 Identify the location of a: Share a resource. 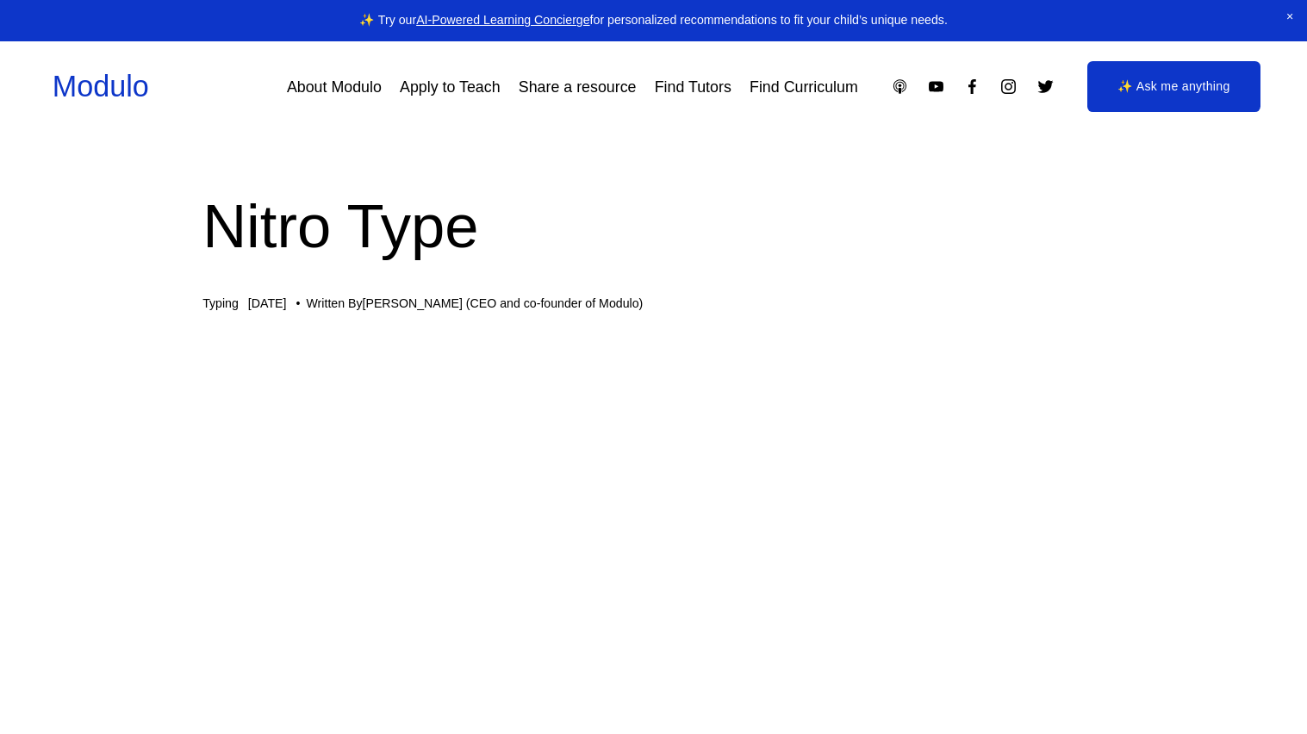
(577, 87).